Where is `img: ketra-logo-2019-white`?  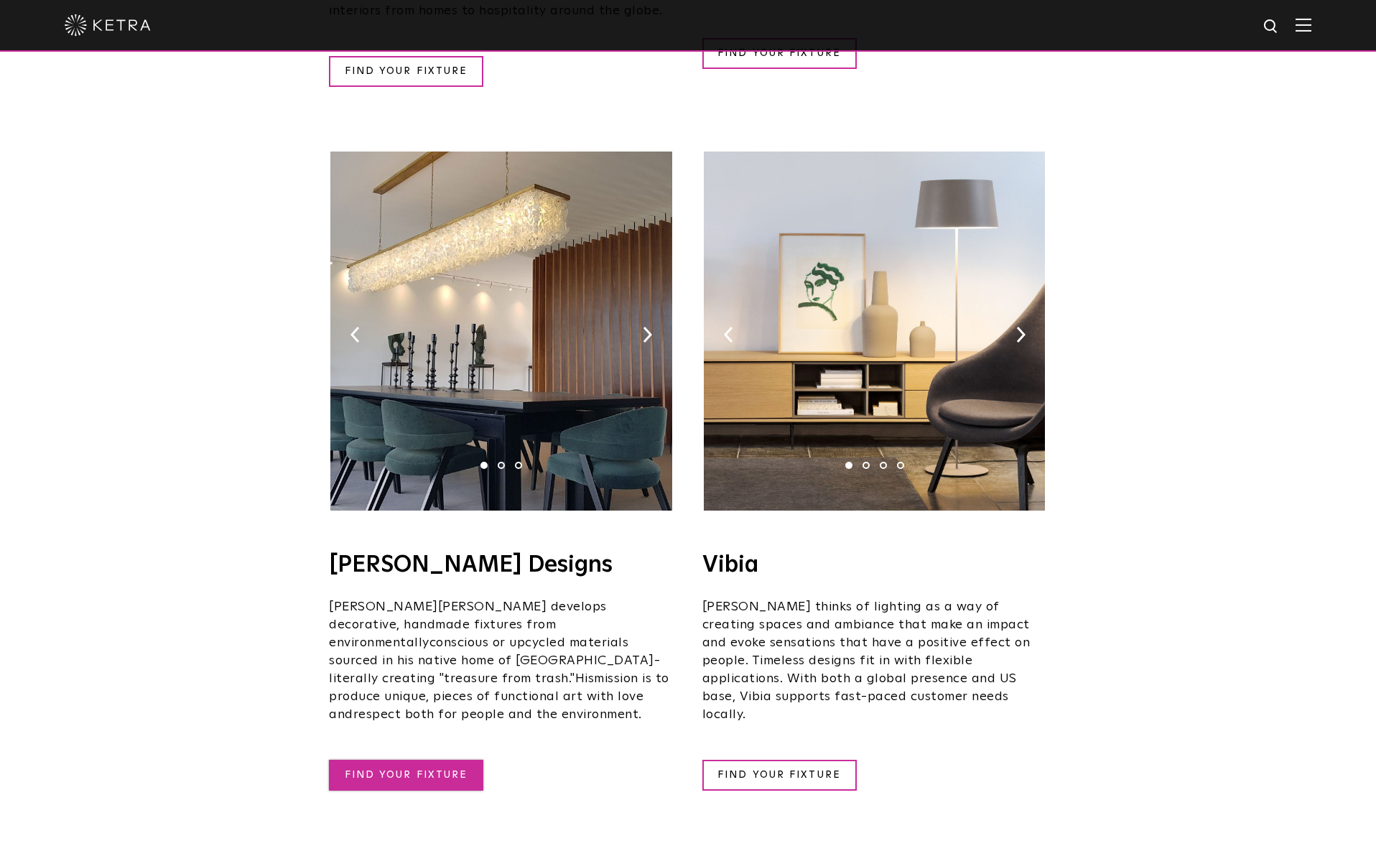
img: ketra-logo-2019-white is located at coordinates (108, 25).